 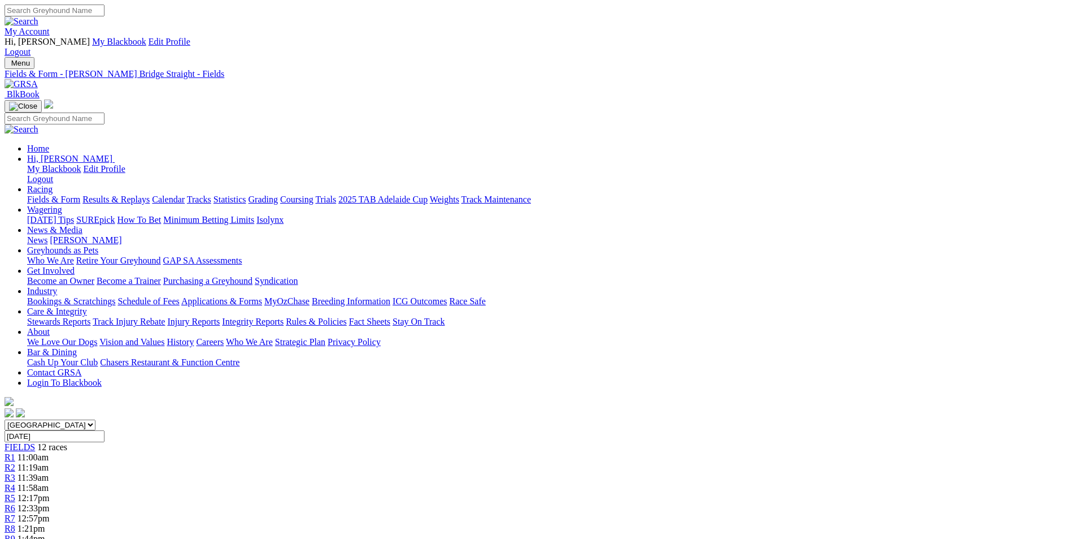 What do you see at coordinates (496, 199) in the screenshot?
I see `a: Track Maintenance` at bounding box center [496, 199].